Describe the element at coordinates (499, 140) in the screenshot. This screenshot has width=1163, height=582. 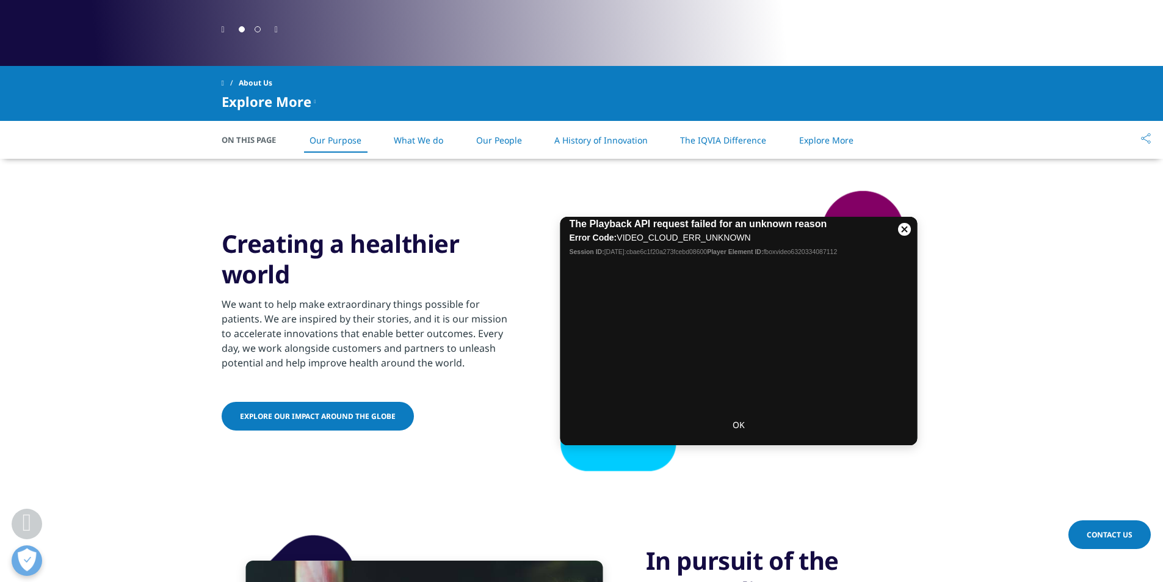
I see `a: Our People` at that location.